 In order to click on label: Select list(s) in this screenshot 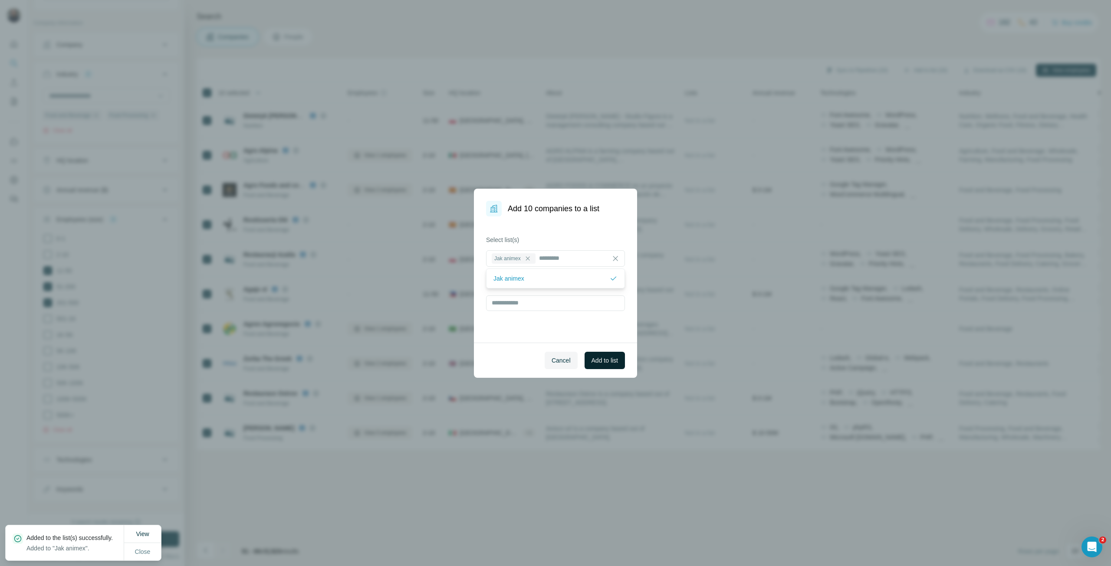, I will do `click(556, 240)`.